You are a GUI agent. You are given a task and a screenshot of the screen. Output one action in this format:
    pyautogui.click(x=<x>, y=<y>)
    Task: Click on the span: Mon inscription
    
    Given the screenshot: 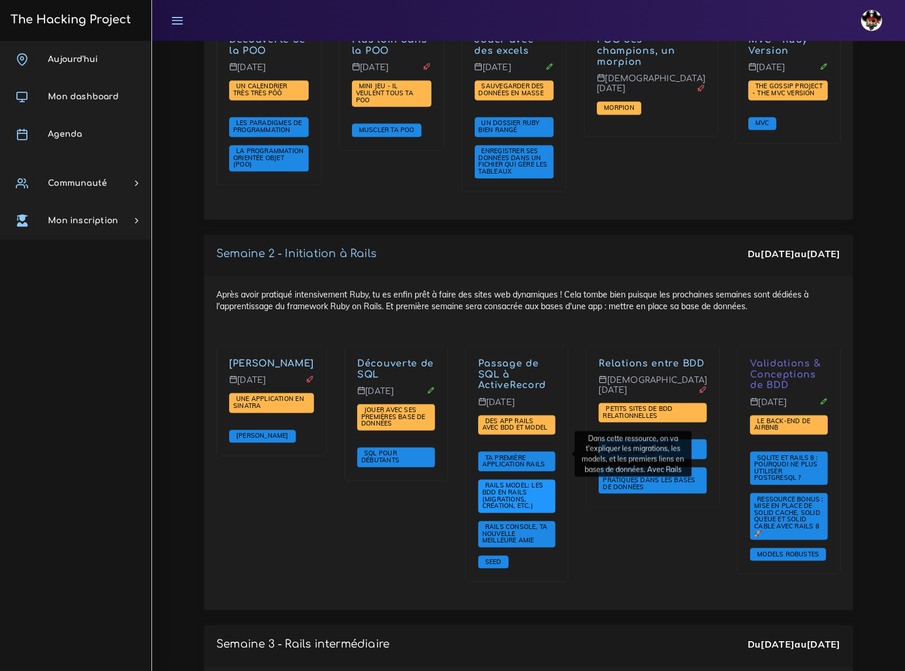 What is the action you would take?
    pyautogui.click(x=83, y=220)
    